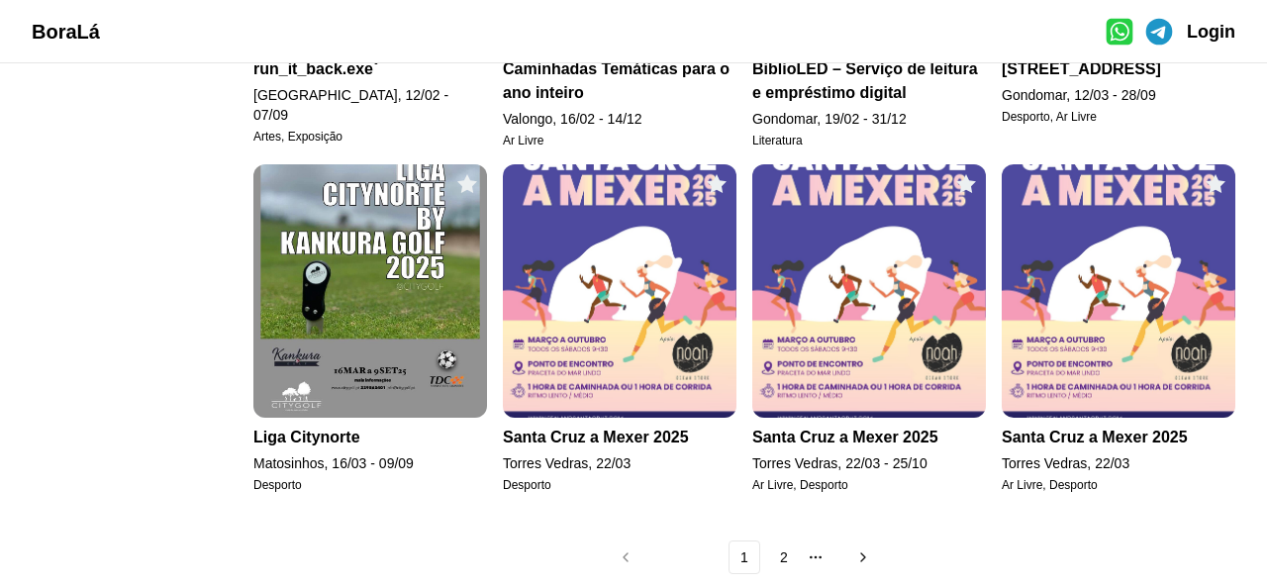 The height and width of the screenshot is (587, 1267). What do you see at coordinates (744, 557) in the screenshot?
I see `div: 1` at bounding box center [744, 557].